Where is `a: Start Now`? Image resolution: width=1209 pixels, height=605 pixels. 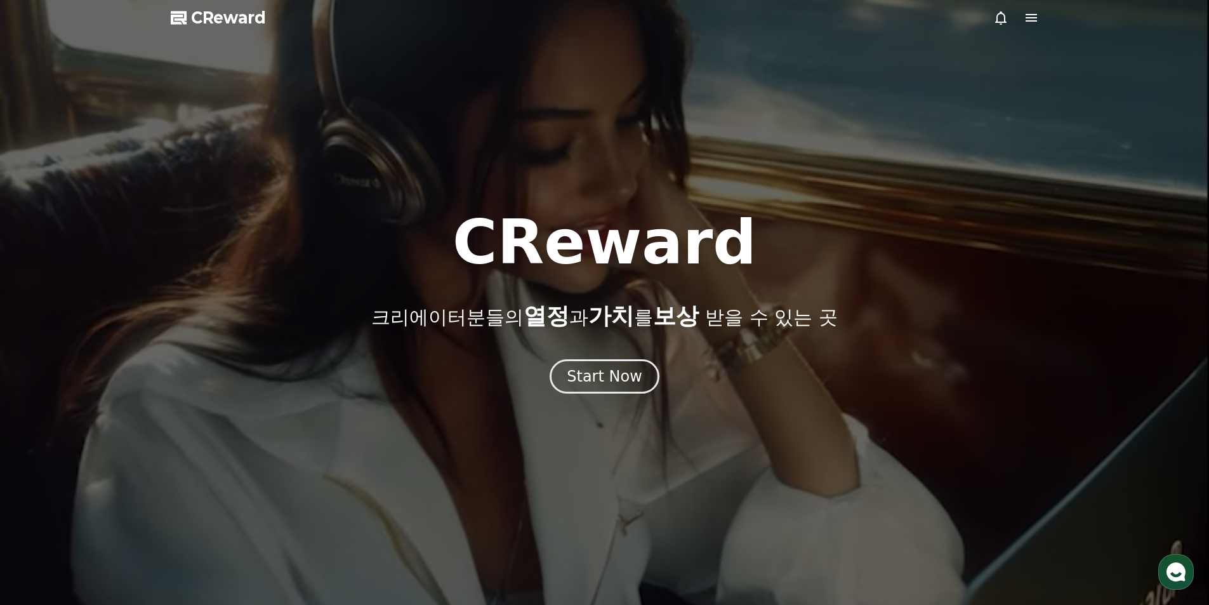 a: Start Now is located at coordinates (604, 378).